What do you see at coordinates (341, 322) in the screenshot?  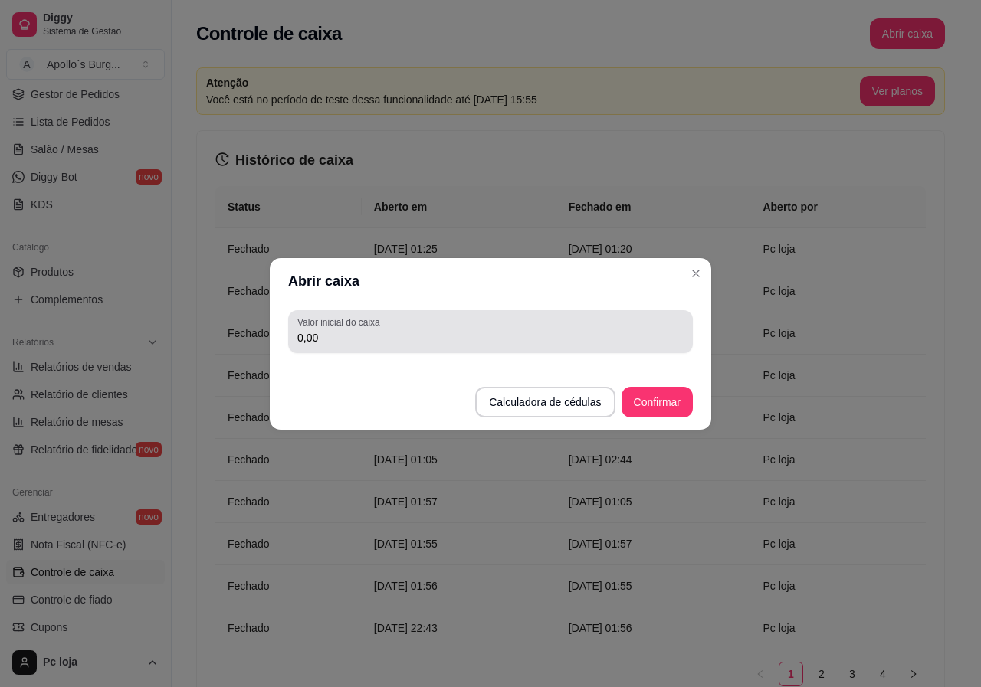 I see `label: Valor inicial do caixa` at bounding box center [341, 322].